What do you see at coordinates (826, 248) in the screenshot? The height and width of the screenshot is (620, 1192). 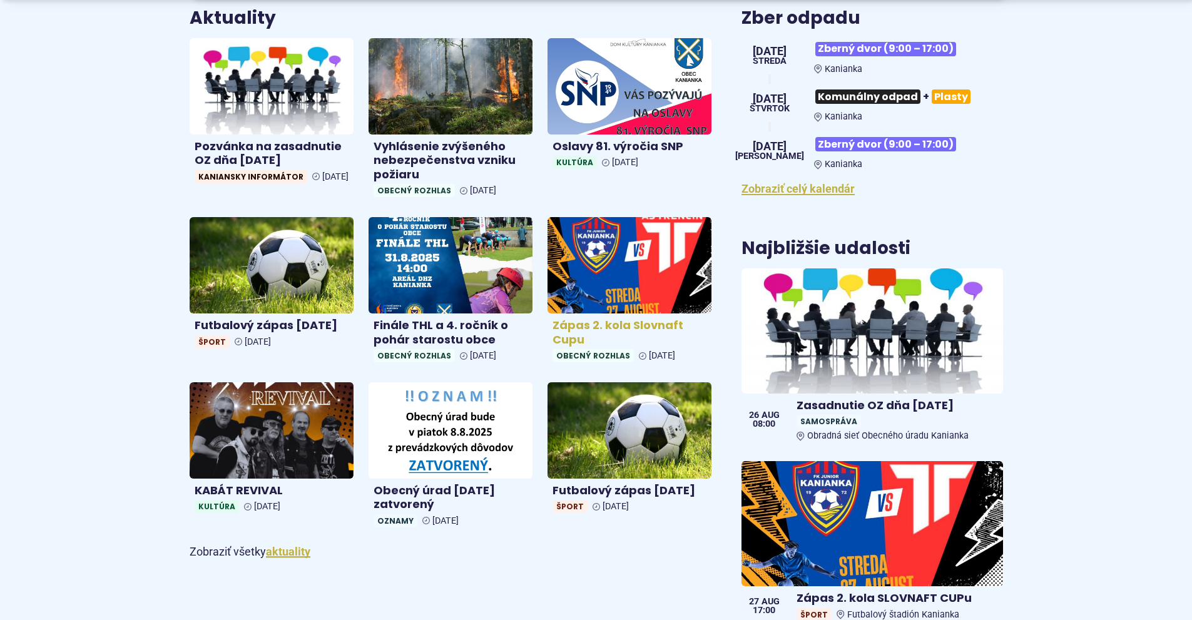 I see `h3: Najbližšie udalosti` at bounding box center [826, 248].